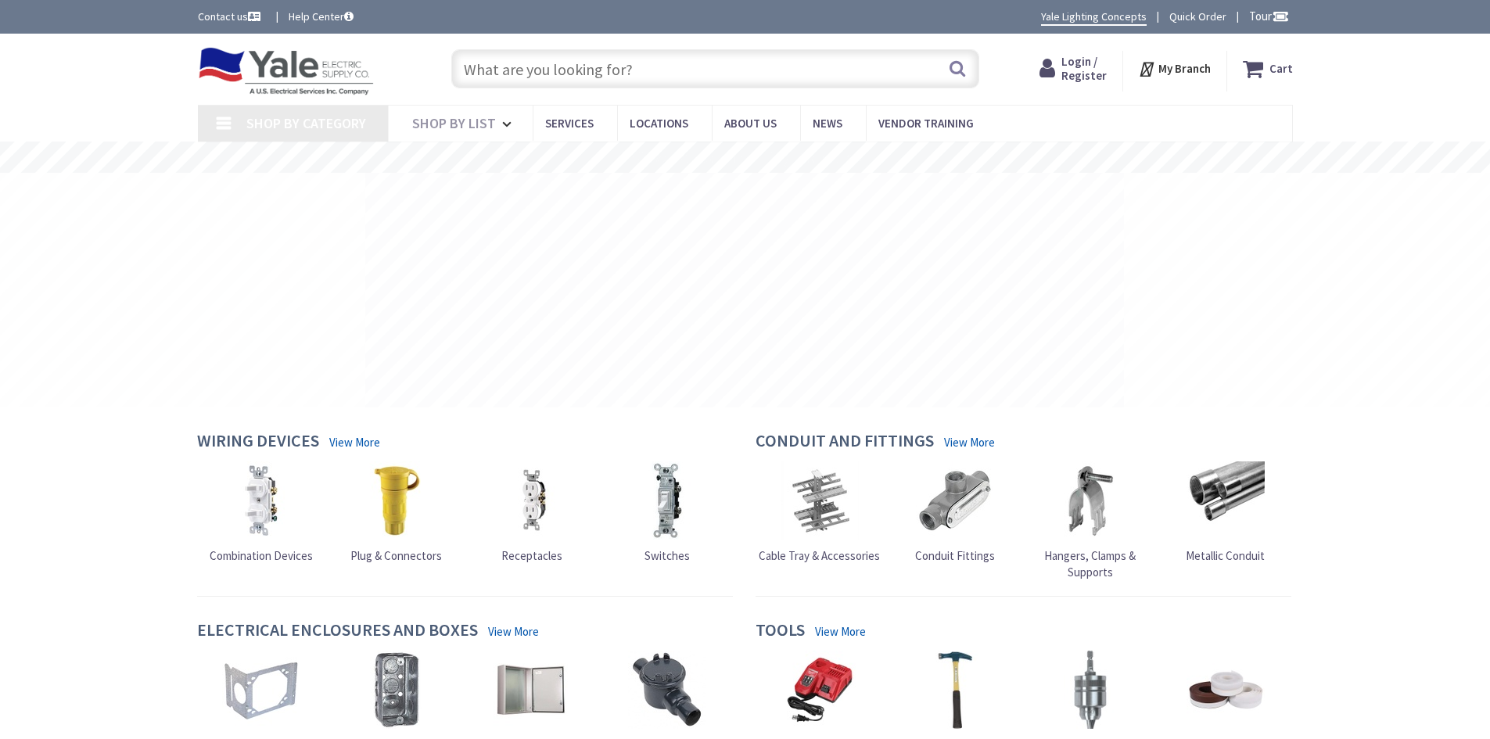  What do you see at coordinates (955, 512) in the screenshot?
I see `a: Conduit Fittings Conduit Fittings` at bounding box center [955, 512].